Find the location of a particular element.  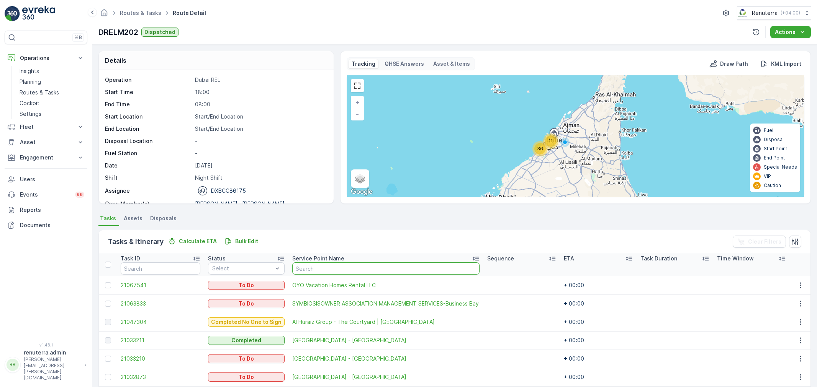

p: Task Duration is located at coordinates (658, 259).